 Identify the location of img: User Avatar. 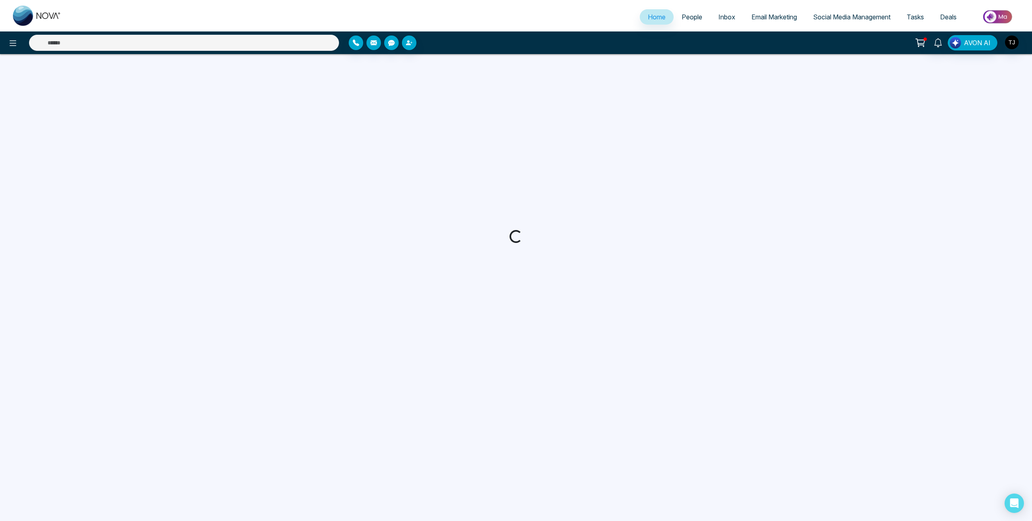
(1012, 42).